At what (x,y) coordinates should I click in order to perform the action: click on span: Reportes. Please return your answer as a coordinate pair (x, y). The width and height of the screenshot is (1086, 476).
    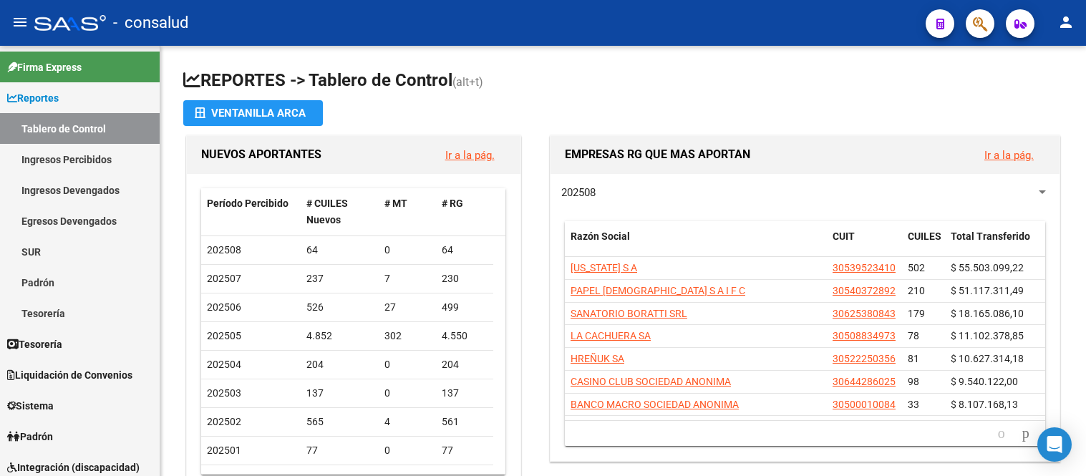
    Looking at the image, I should click on (33, 98).